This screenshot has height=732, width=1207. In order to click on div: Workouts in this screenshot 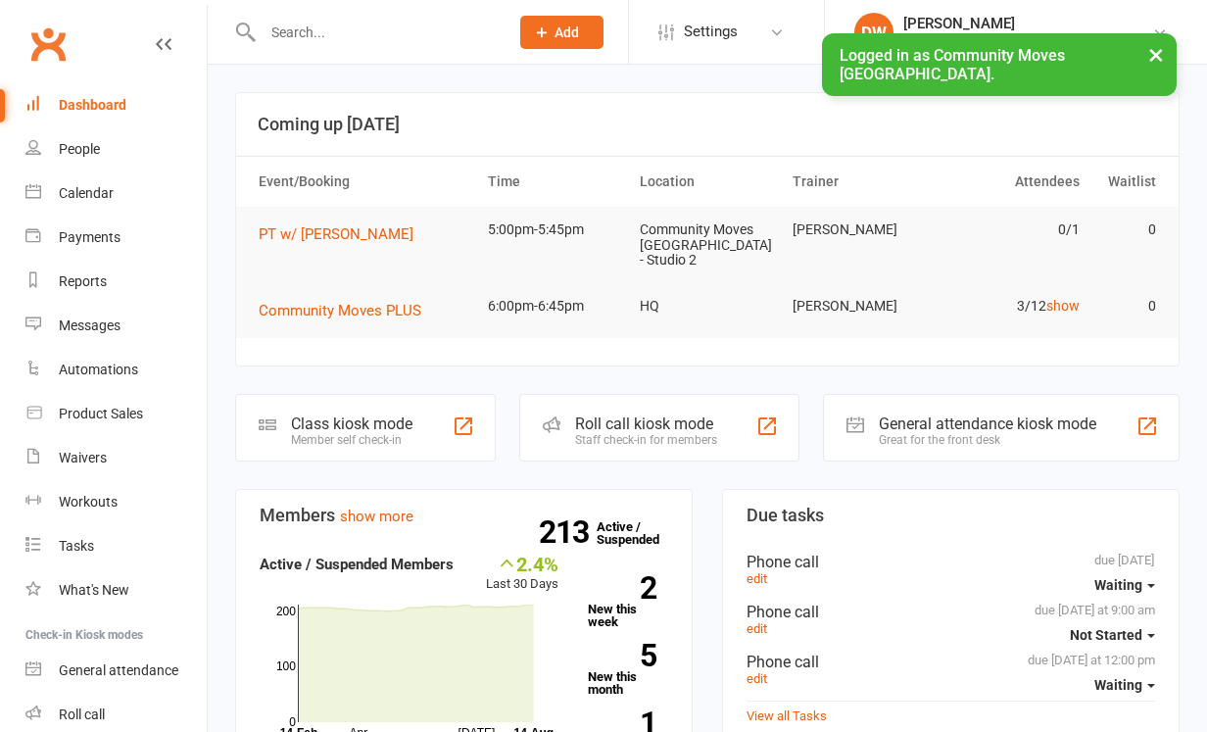, I will do `click(88, 502)`.